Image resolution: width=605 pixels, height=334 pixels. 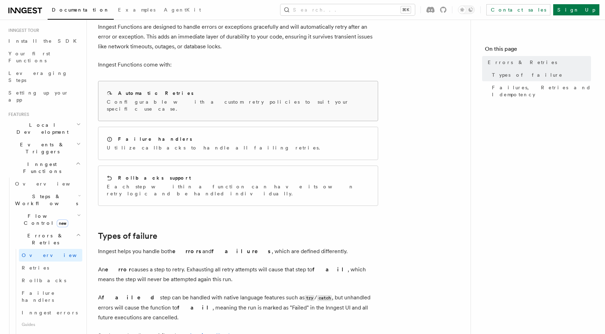 I want to click on a: Documentation, so click(x=80, y=11).